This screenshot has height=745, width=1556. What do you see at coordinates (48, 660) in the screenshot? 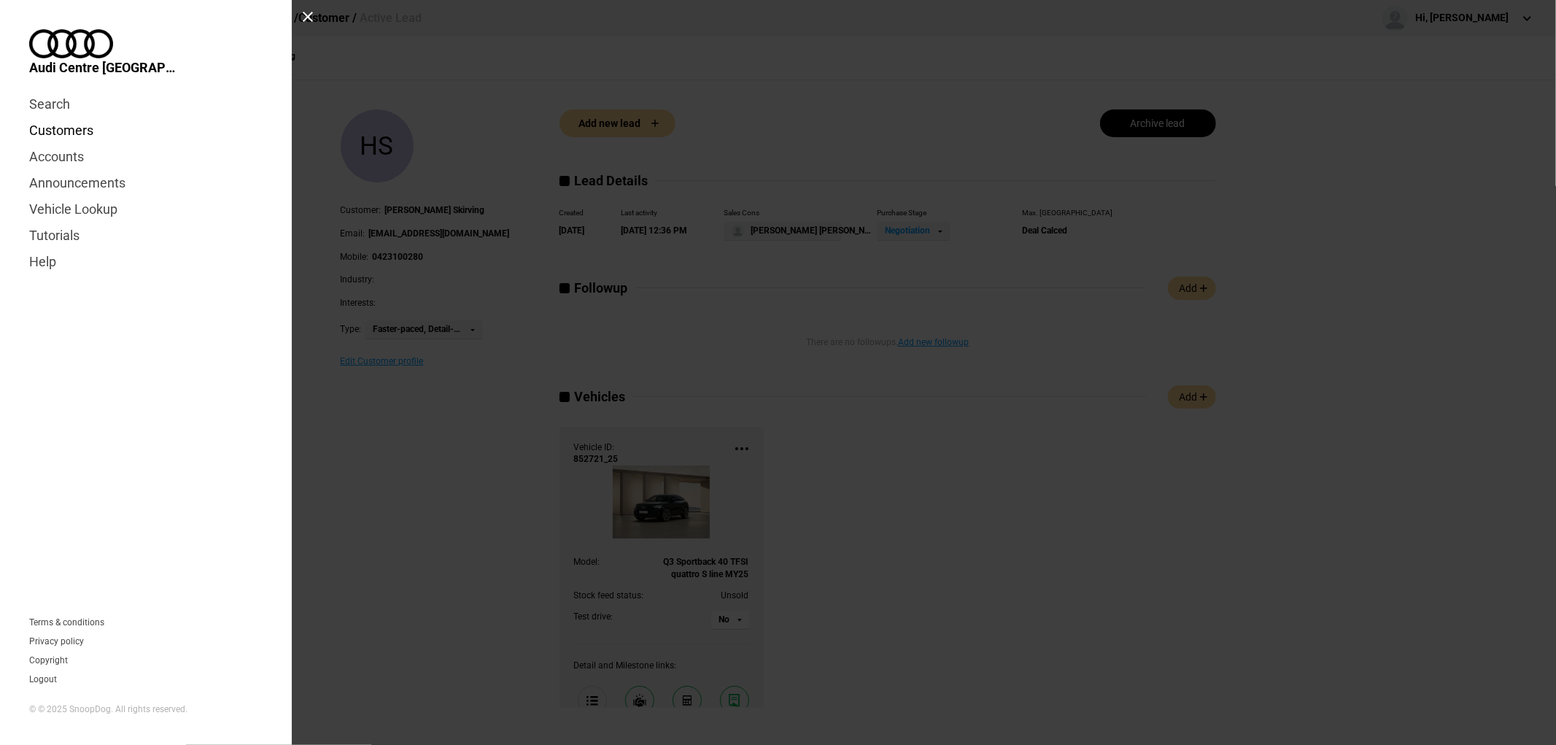
I see `a: Copyright` at bounding box center [48, 660].